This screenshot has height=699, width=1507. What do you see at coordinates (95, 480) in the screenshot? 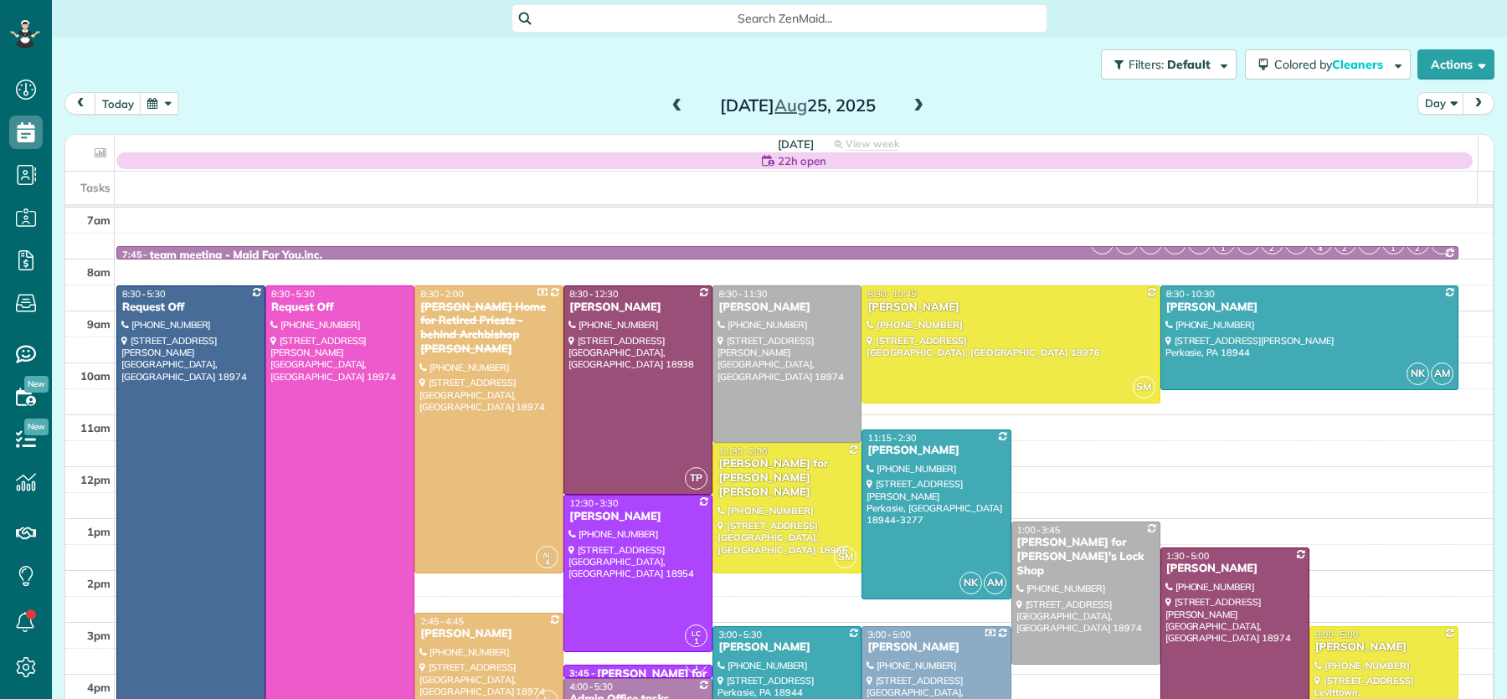
I see `span: 12pm` at bounding box center [95, 480].